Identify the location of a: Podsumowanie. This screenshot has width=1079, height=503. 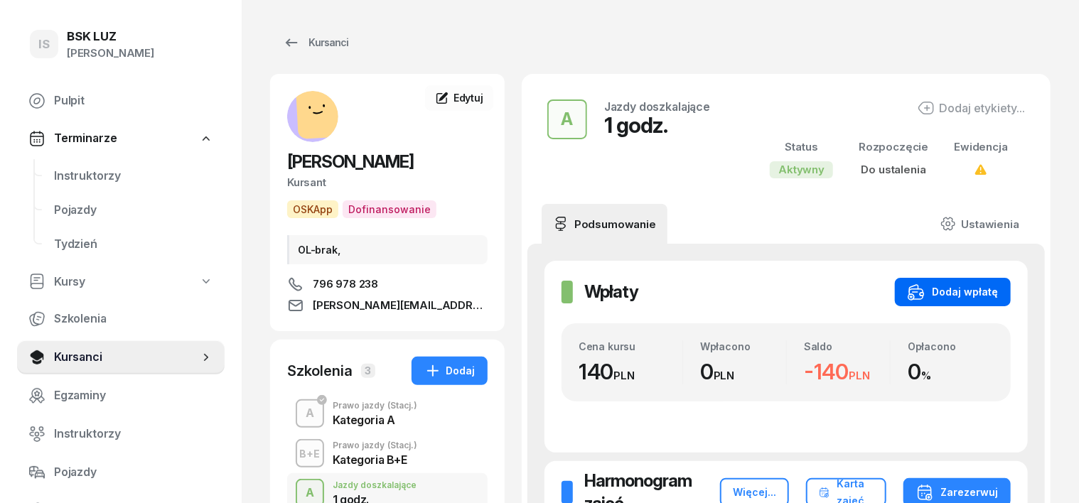
(604, 224).